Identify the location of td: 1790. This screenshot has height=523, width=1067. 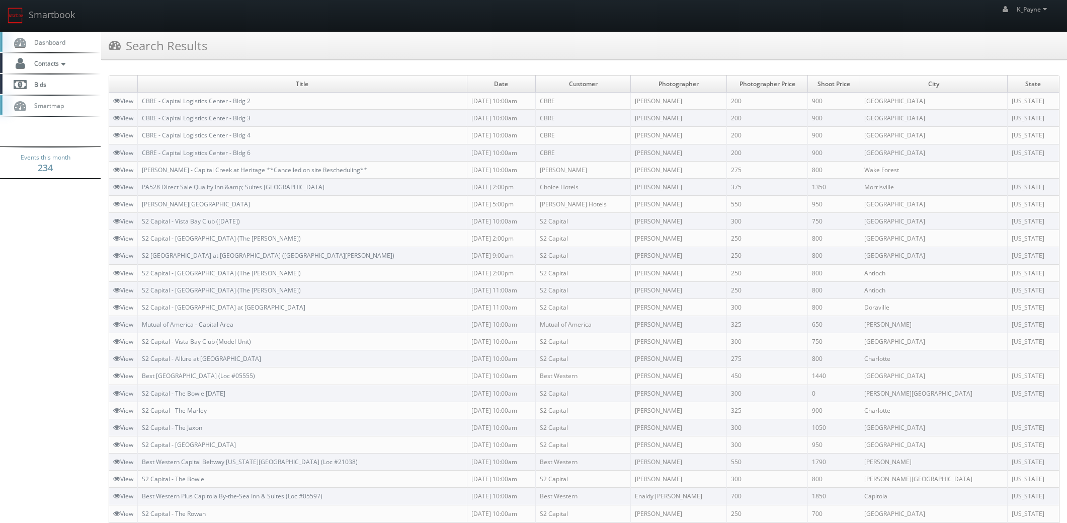
(834, 462).